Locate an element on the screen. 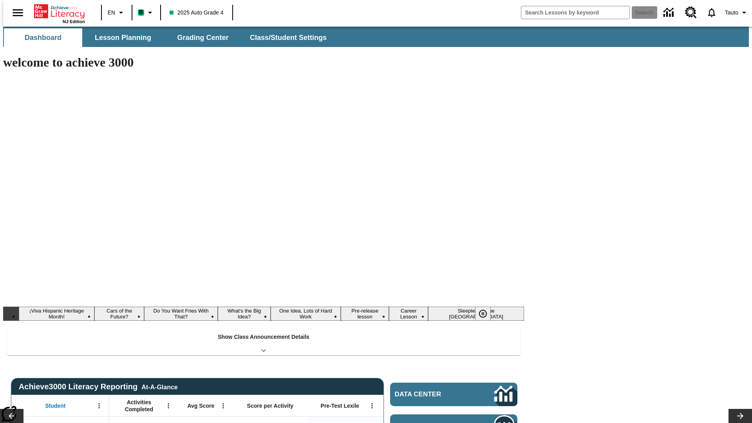  input: search field is located at coordinates (575, 13).